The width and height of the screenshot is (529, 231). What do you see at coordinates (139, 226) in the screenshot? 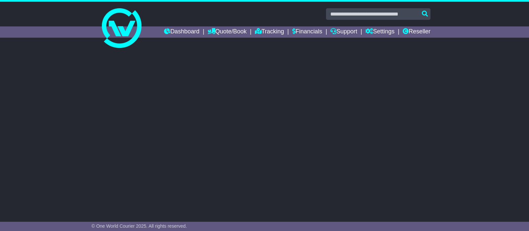
I see `span: © One World Courier 2025. All rights reserved.` at bounding box center [139, 226].